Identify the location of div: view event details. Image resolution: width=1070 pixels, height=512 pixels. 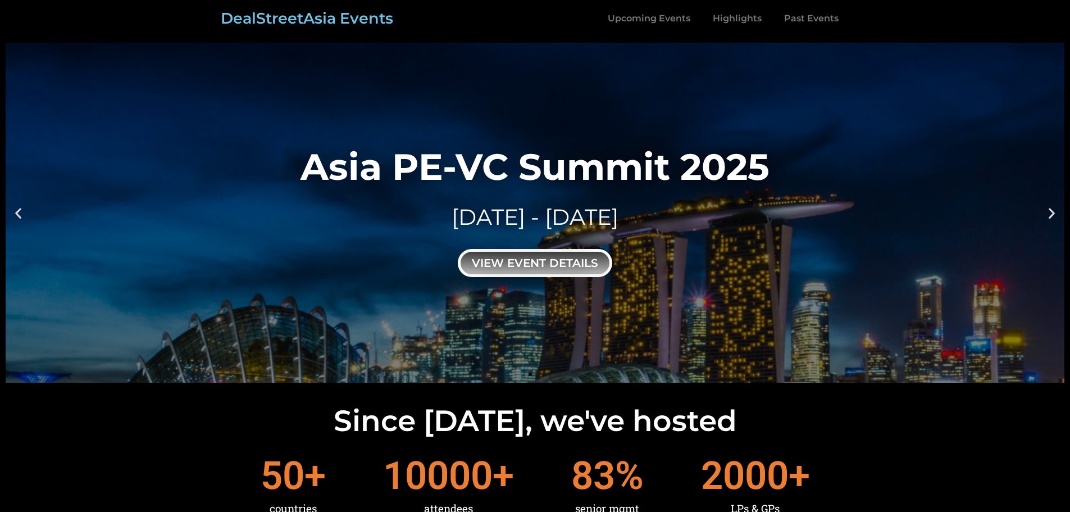
(535, 263).